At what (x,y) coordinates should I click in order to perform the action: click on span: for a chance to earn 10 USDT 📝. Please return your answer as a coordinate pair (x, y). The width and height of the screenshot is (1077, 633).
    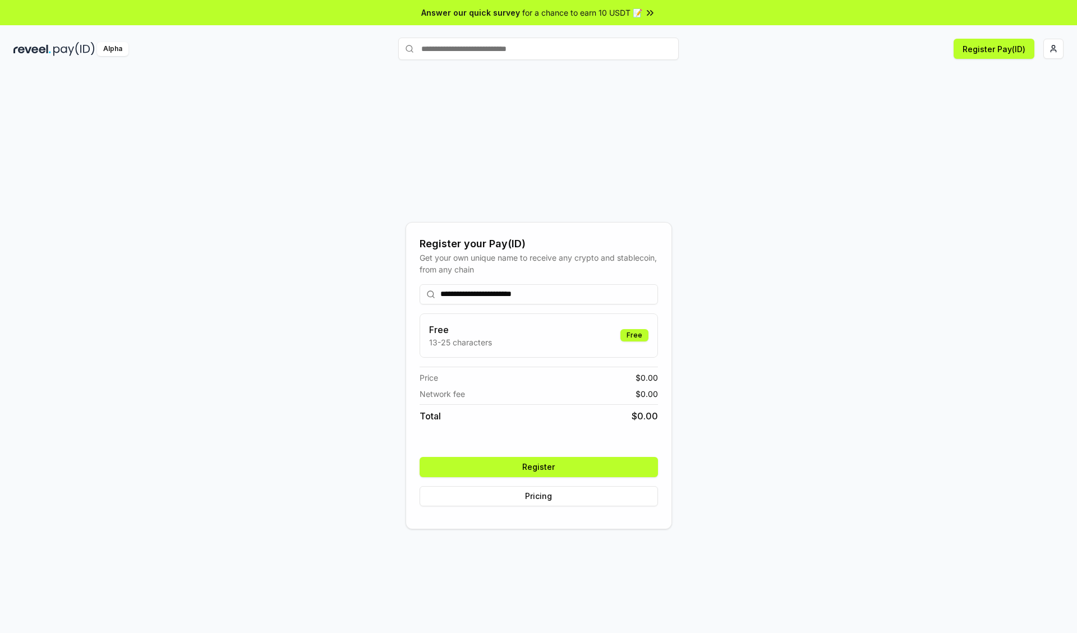
    Looking at the image, I should click on (582, 12).